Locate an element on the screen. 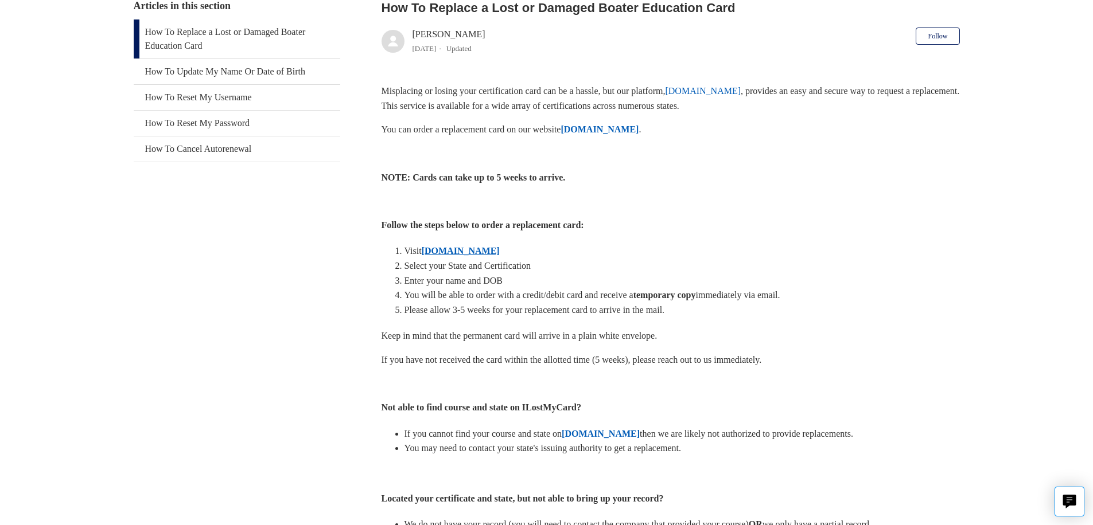 The image size is (1093, 525). span: then we are likely not authorized to provide replacements. is located at coordinates (746, 434).